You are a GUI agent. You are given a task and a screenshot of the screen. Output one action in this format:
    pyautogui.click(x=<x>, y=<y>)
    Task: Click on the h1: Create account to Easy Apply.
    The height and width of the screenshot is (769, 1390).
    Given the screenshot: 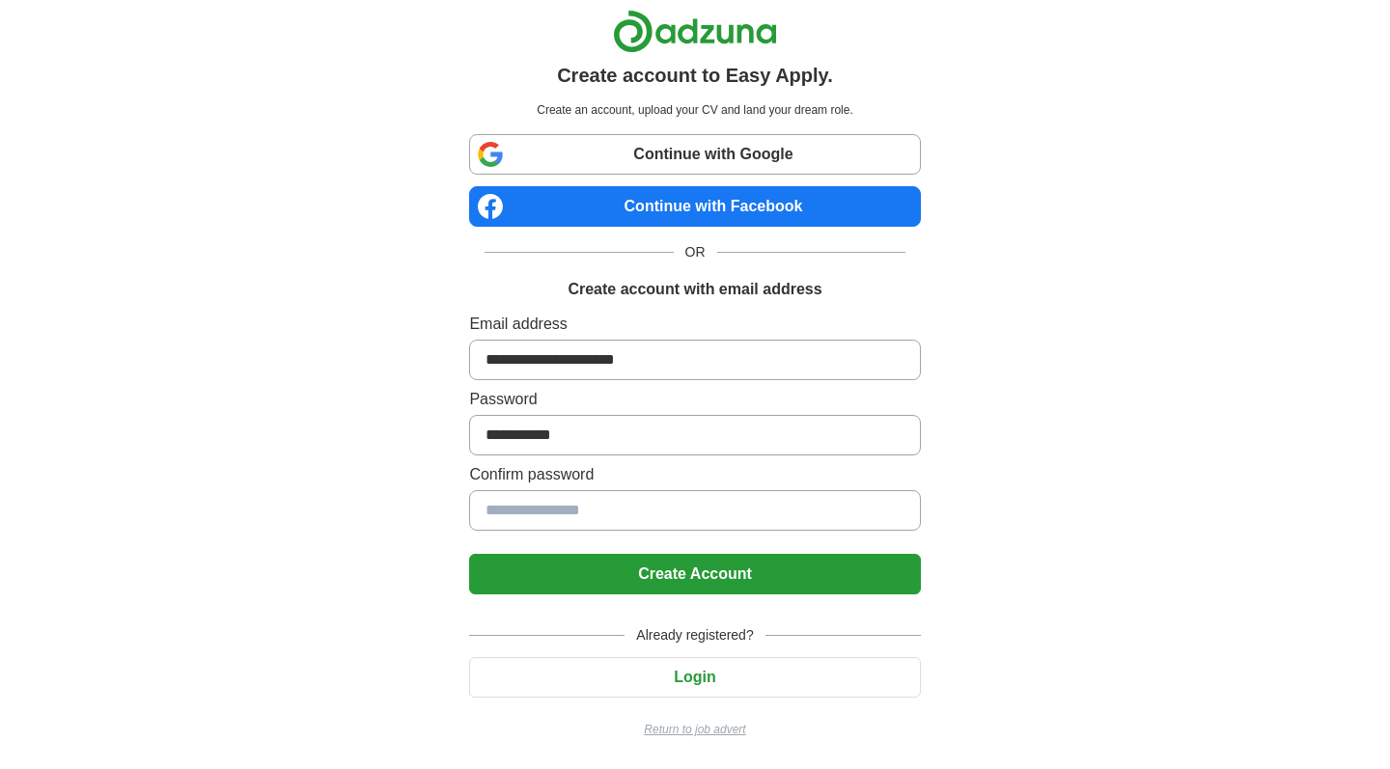 What is the action you would take?
    pyautogui.click(x=695, y=75)
    